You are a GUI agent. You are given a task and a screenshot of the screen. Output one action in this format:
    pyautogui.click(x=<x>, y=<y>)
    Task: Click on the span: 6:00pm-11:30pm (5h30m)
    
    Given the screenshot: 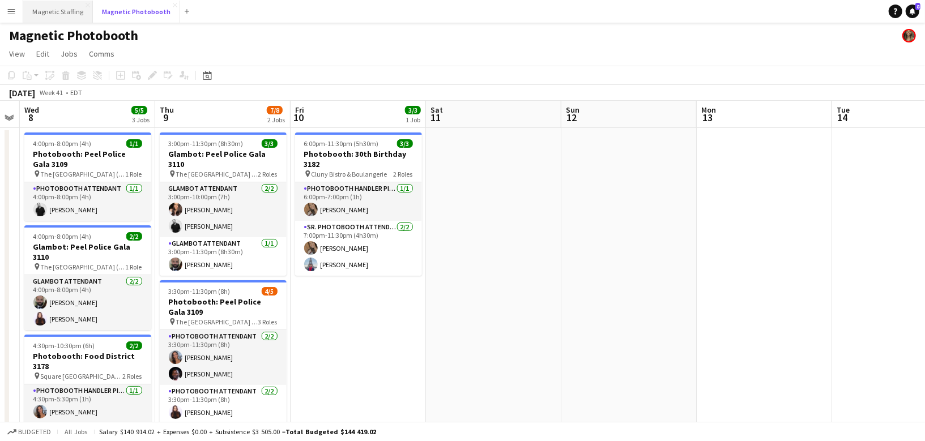 What is the action you would take?
    pyautogui.click(x=342, y=143)
    